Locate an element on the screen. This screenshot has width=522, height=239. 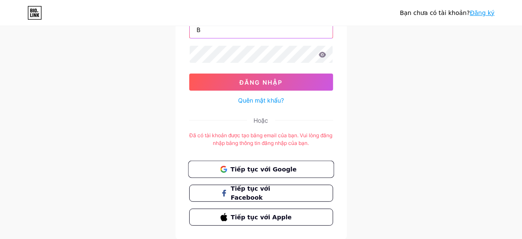
font: Tiếp tục với Facebook is located at coordinates (251, 193).